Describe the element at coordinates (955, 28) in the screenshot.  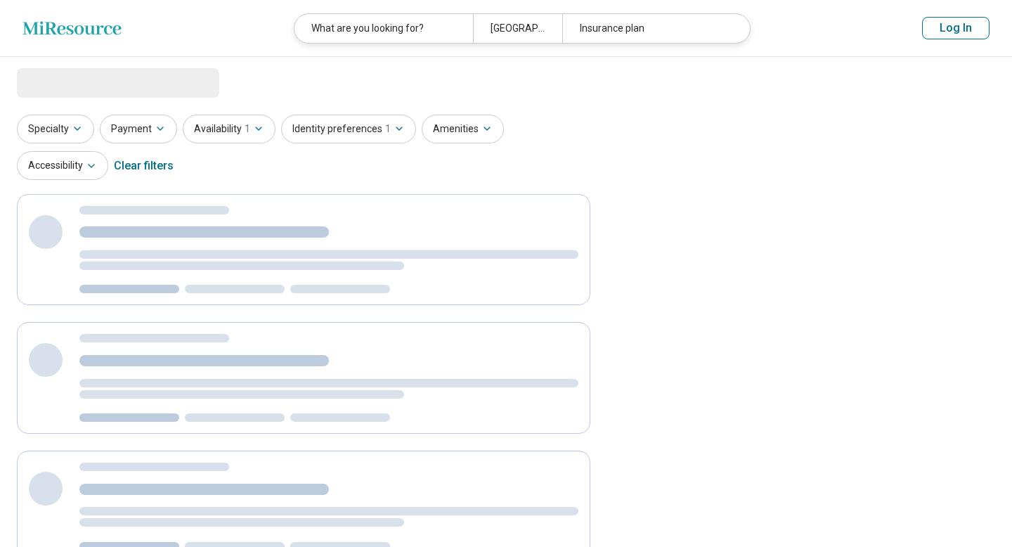
I see `button: Log In` at that location.